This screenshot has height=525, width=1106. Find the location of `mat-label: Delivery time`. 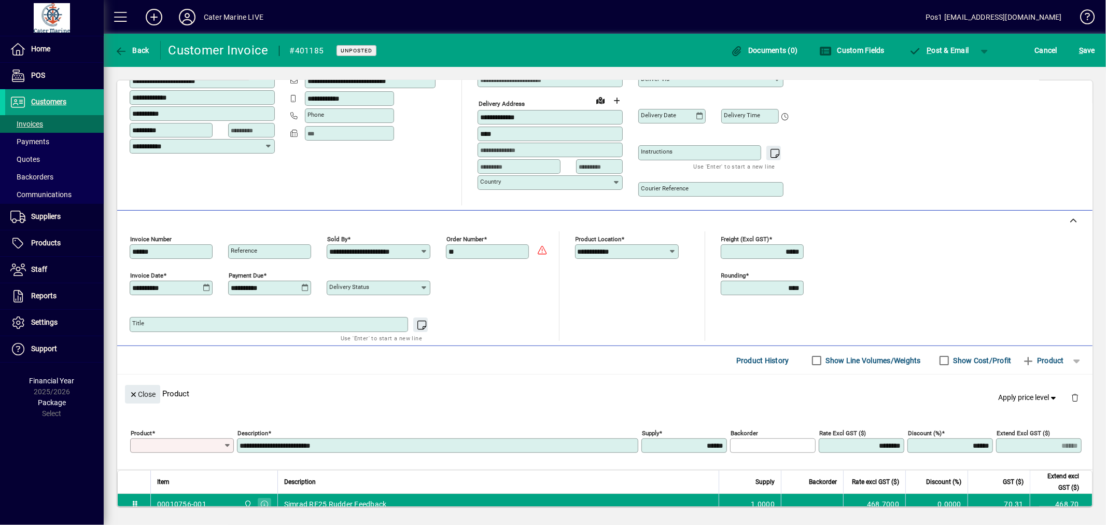

mat-label: Delivery time is located at coordinates (742, 115).